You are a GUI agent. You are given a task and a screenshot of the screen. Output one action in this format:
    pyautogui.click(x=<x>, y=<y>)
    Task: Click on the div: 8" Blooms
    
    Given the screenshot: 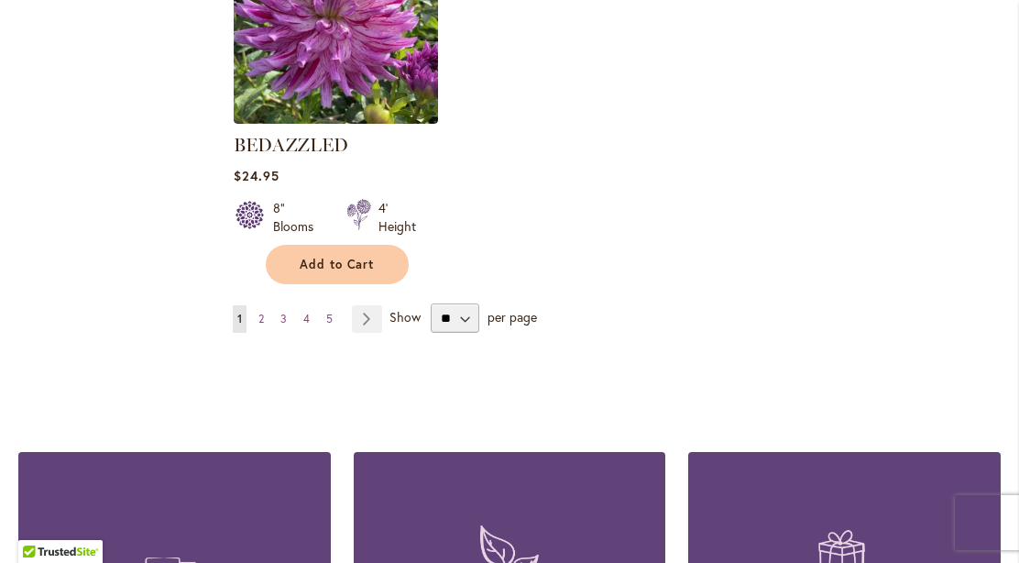 What is the action you would take?
    pyautogui.click(x=299, y=217)
    